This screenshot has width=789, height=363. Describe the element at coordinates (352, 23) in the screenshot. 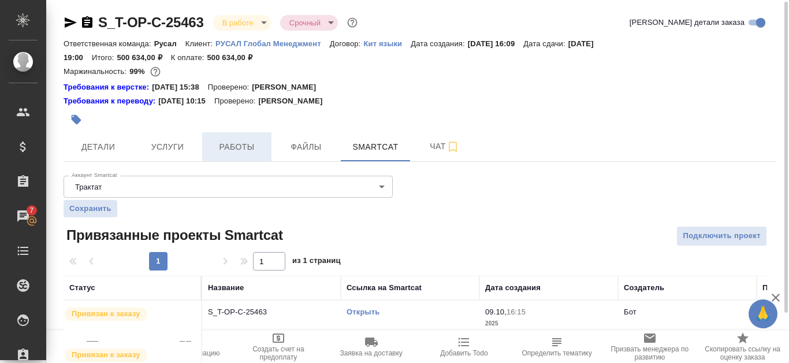

I see `button: Доп статусы указывают на важность/срочность заказа` at that location.